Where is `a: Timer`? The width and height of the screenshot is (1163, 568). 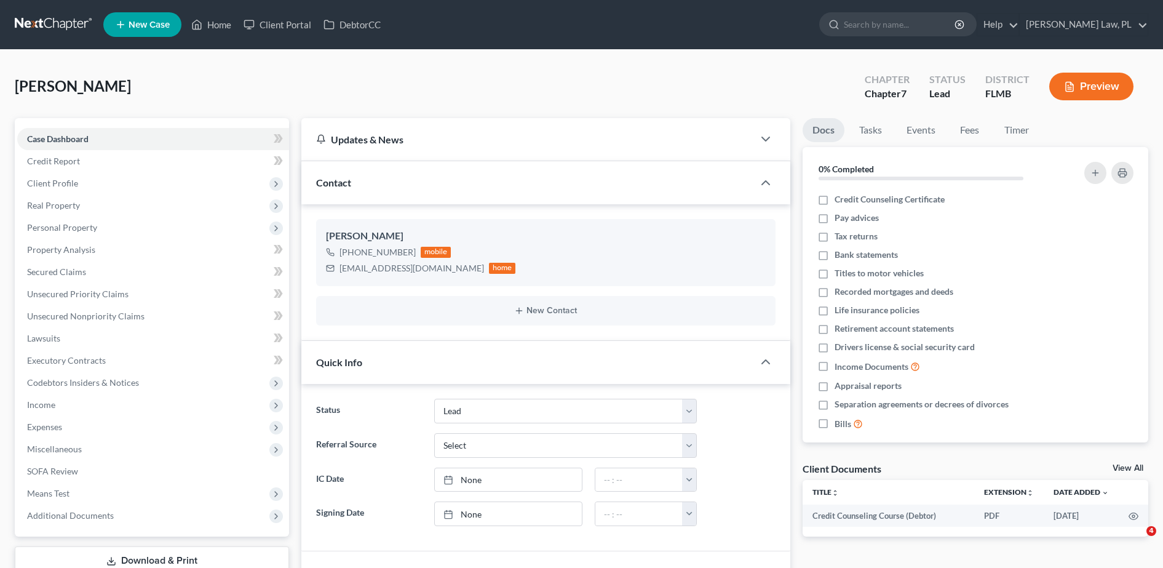 a: Timer is located at coordinates (1017, 130).